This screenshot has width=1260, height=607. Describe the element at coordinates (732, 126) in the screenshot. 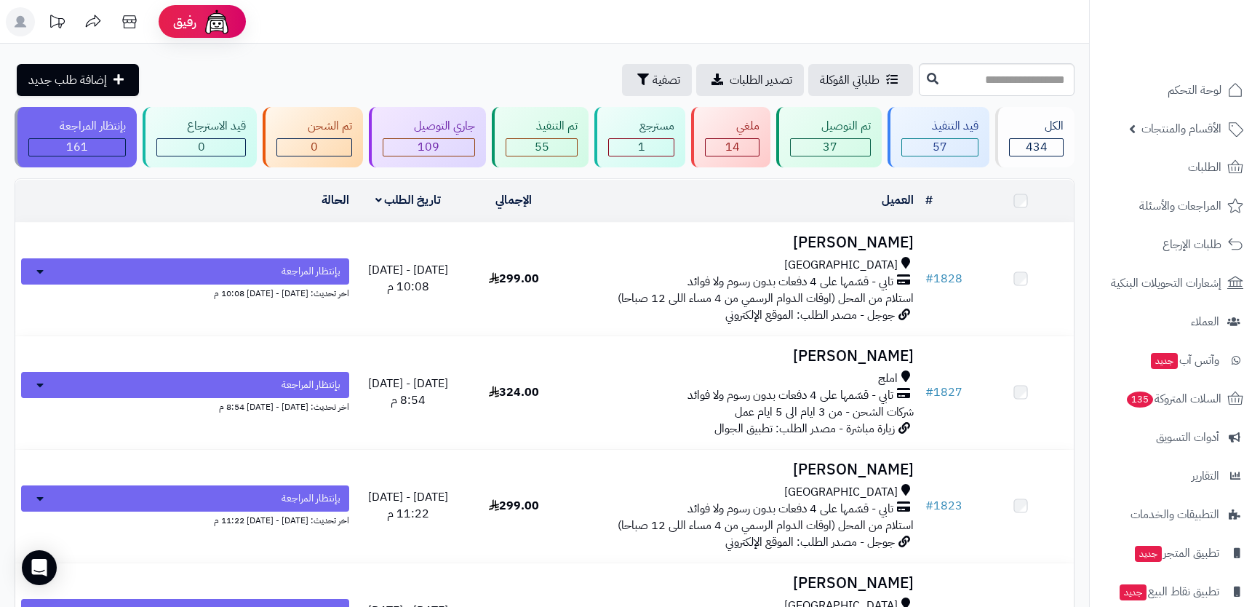

I see `div: ملغي` at that location.